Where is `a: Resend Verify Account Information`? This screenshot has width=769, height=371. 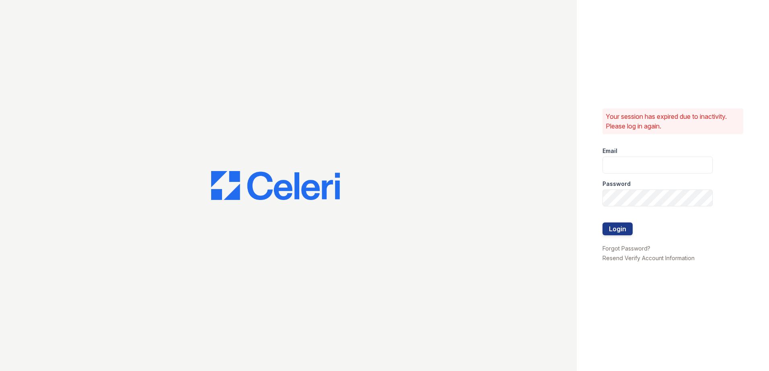
a: Resend Verify Account Information is located at coordinates (648, 258).